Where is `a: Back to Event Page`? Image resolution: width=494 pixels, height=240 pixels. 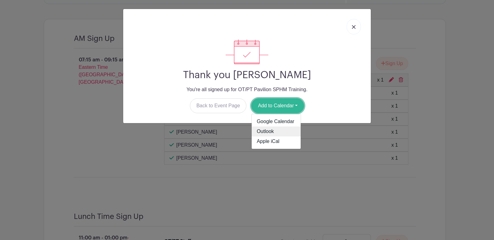 a: Back to Event Page is located at coordinates (218, 106).